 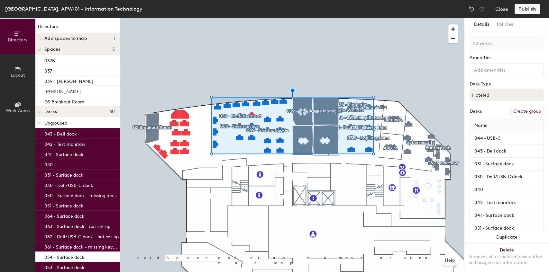 I want to click on div: Desk Type, so click(x=506, y=84).